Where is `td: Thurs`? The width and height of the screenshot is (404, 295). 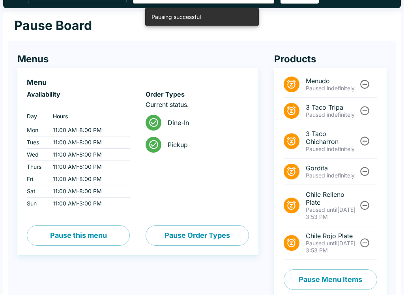
td: Thurs is located at coordinates (37, 167).